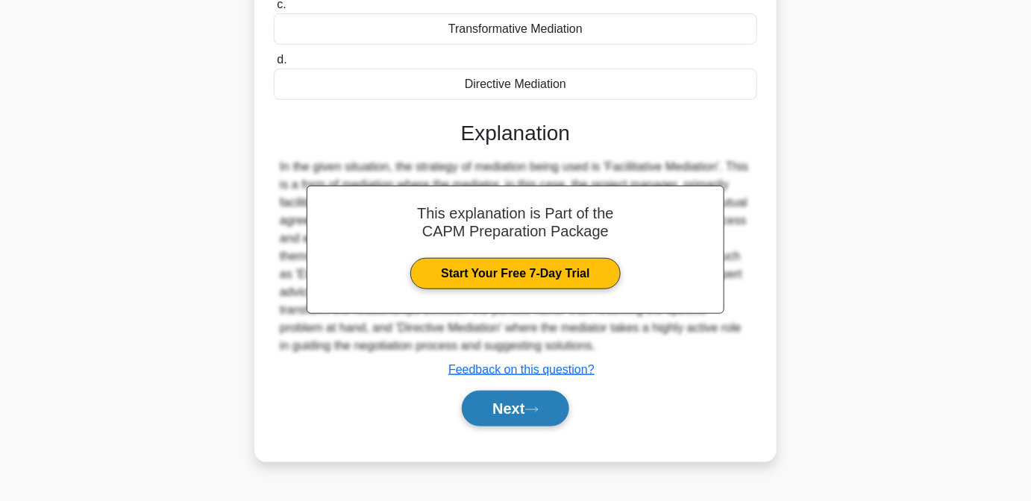 Image resolution: width=1031 pixels, height=501 pixels. I want to click on div: Transformative Mediation, so click(515, 29).